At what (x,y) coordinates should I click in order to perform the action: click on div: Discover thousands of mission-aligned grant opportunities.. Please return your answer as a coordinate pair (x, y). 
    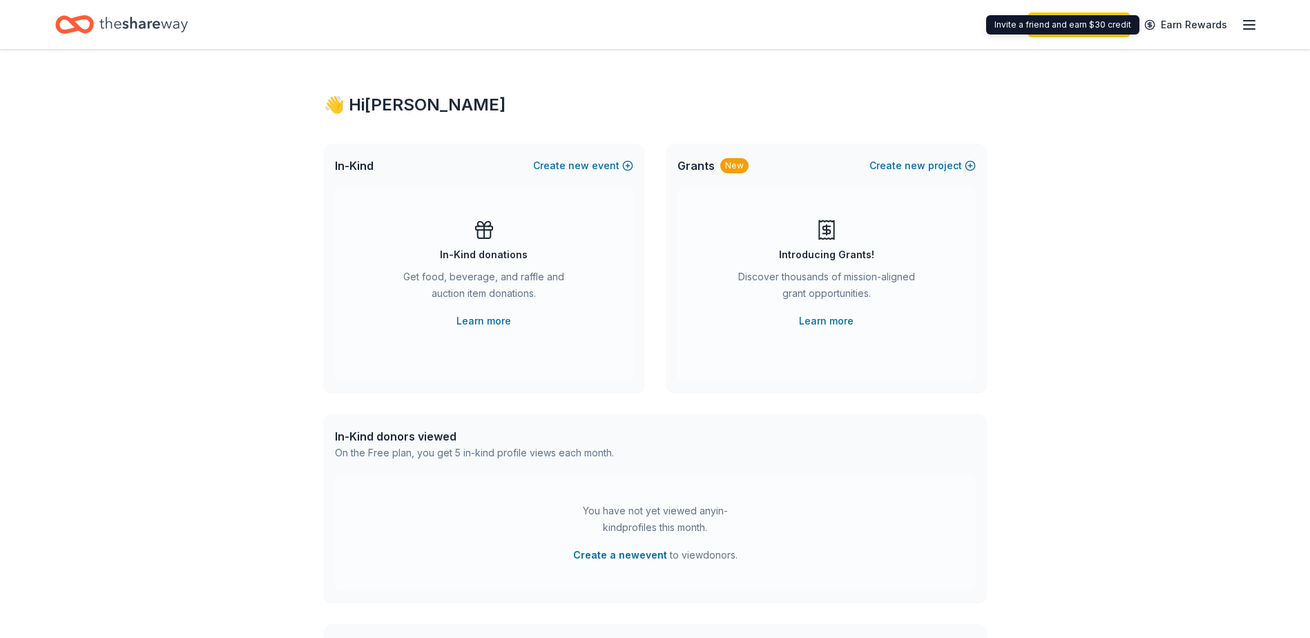
    Looking at the image, I should click on (827, 288).